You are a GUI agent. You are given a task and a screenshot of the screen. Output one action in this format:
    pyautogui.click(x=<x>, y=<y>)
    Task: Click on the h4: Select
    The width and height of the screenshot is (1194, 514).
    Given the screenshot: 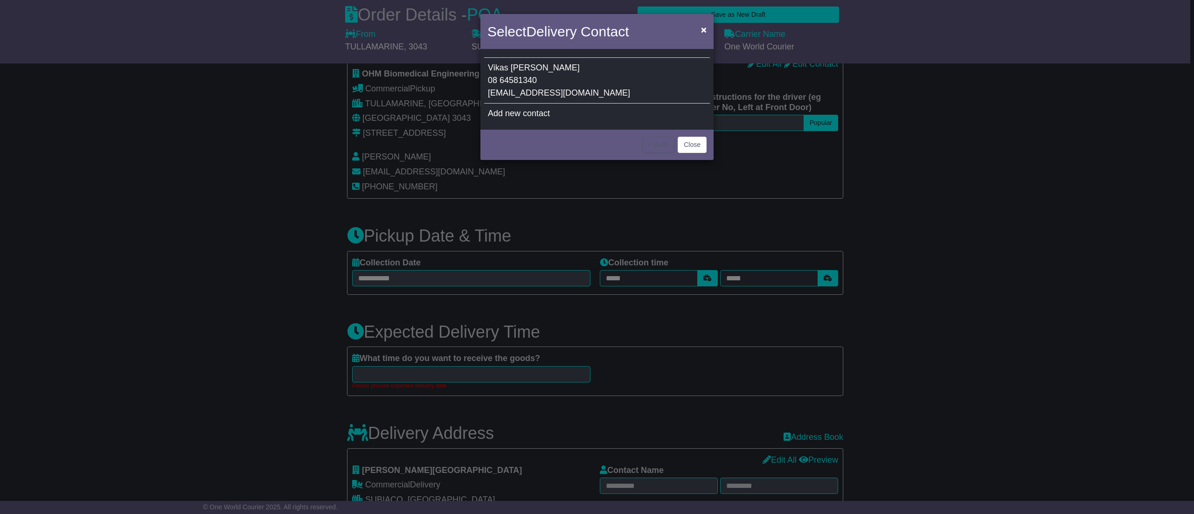 What is the action you would take?
    pyautogui.click(x=558, y=31)
    